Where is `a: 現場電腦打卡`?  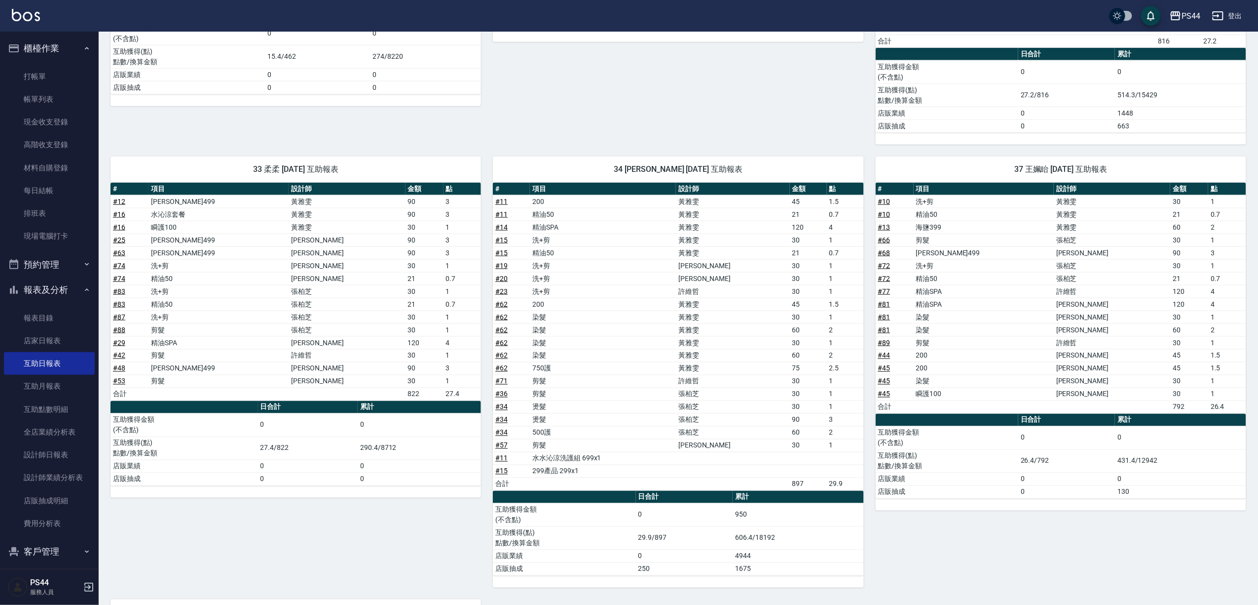
a: 現場電腦打卡 is located at coordinates (49, 236).